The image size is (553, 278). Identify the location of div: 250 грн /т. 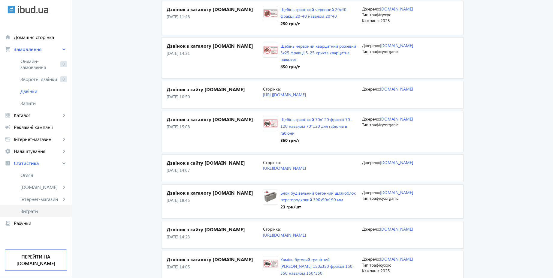
(319, 24).